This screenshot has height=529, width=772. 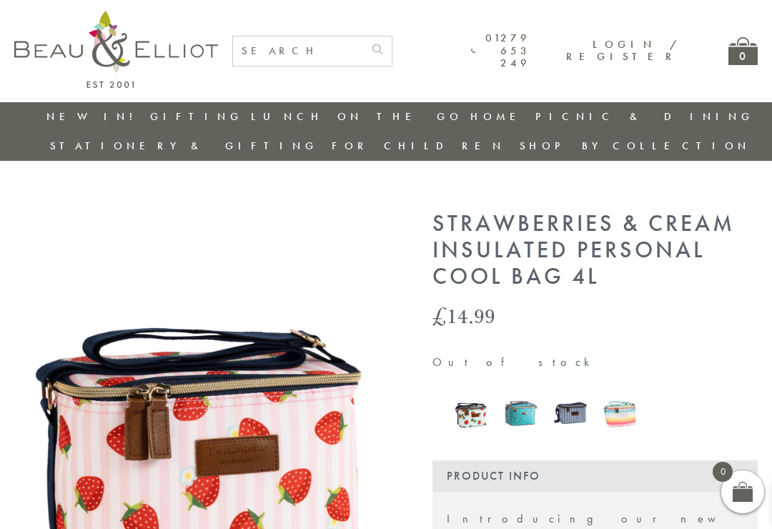 I want to click on a: Confetti Personal Cool Bag 4L, so click(x=520, y=414).